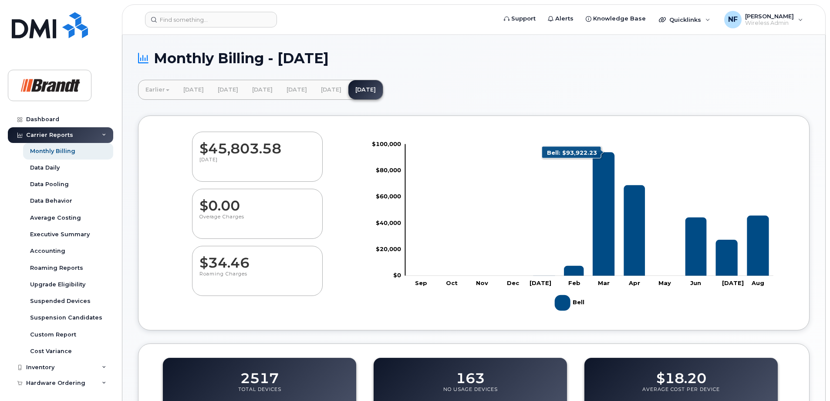 The height and width of the screenshot is (401, 830). I want to click on tspan: Apr, so click(634, 283).